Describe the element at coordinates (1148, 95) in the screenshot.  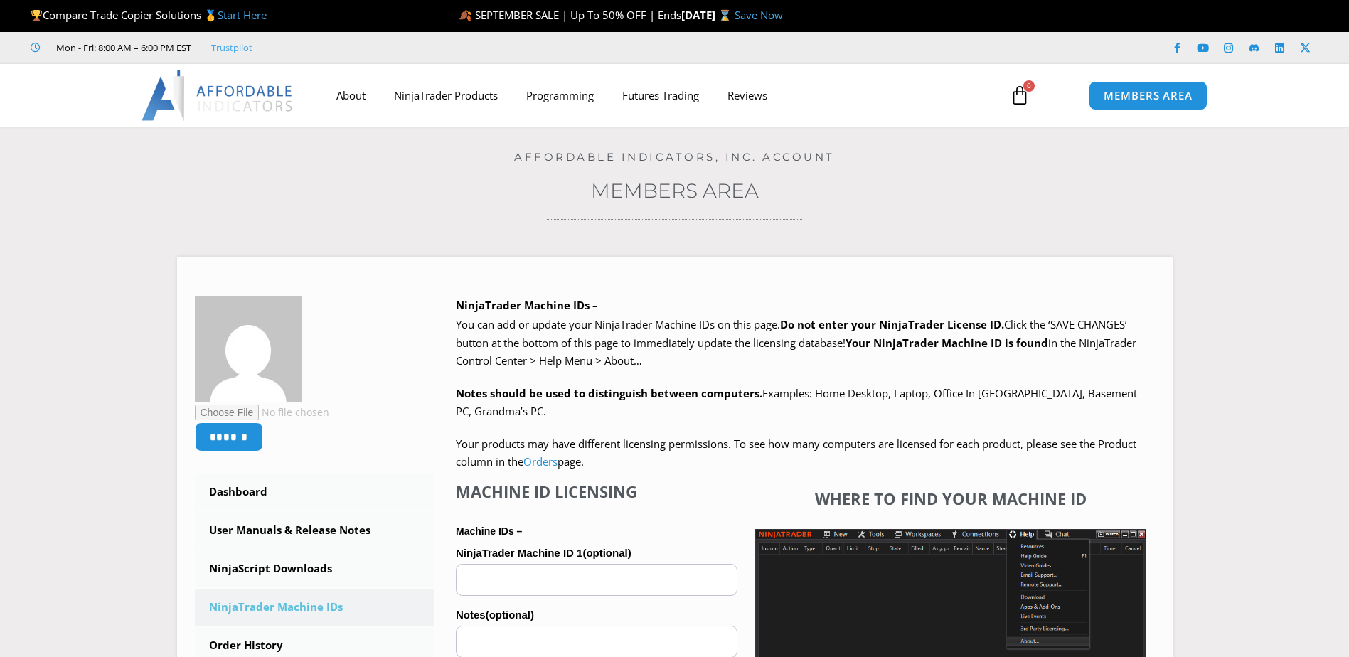
I see `a: MEMBERS AREA` at that location.